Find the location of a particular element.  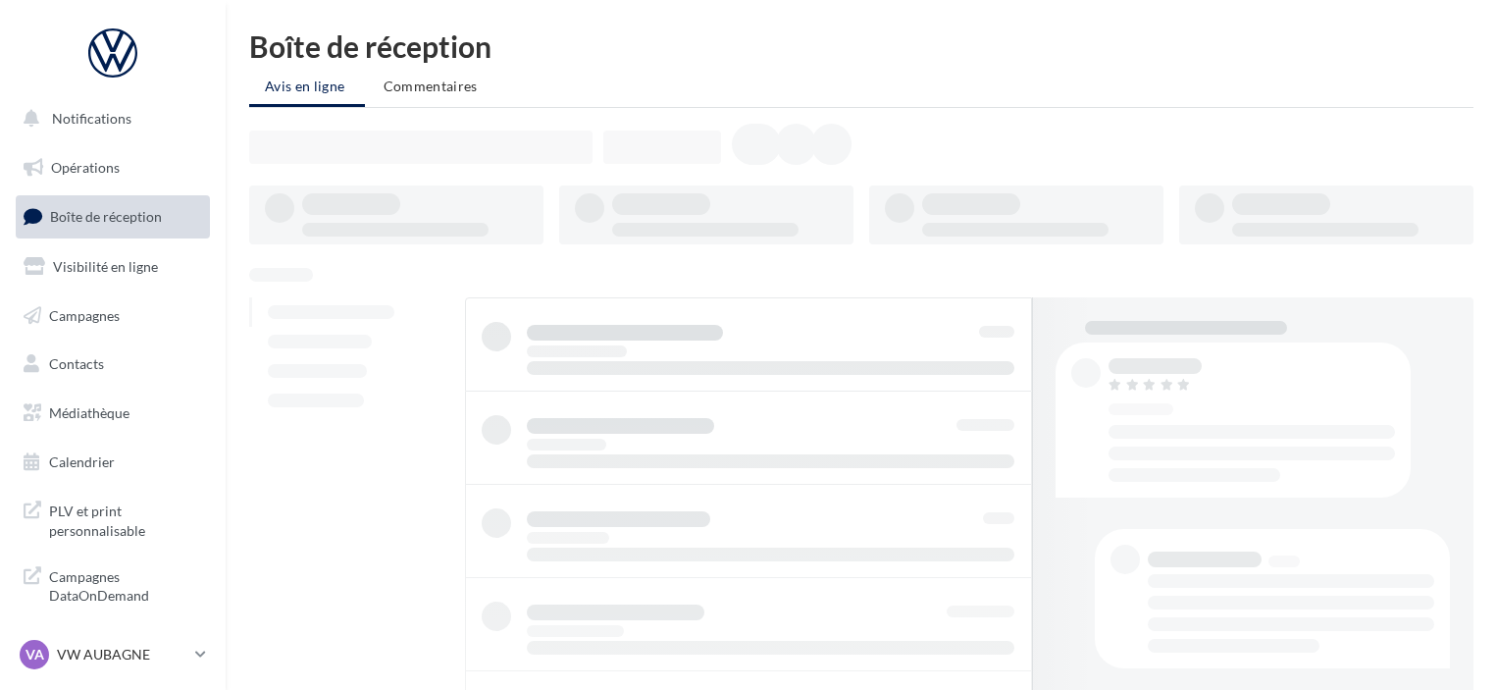

span: PLV et print personnalisable is located at coordinates (126, 518).